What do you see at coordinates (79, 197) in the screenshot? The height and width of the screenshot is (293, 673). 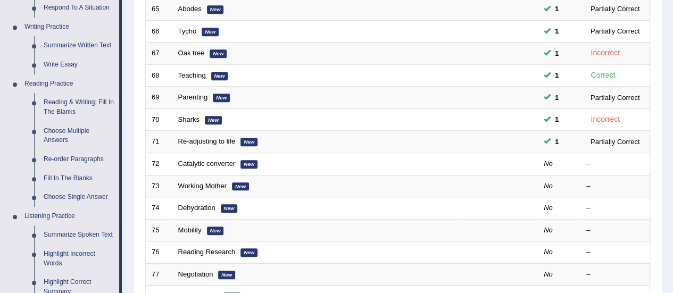 I see `a: Choose Single Answer` at bounding box center [79, 197].